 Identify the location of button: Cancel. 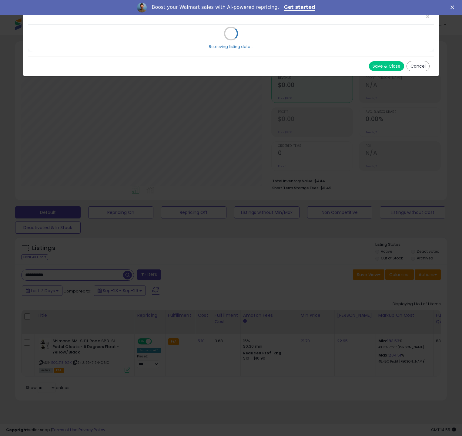
(418, 66).